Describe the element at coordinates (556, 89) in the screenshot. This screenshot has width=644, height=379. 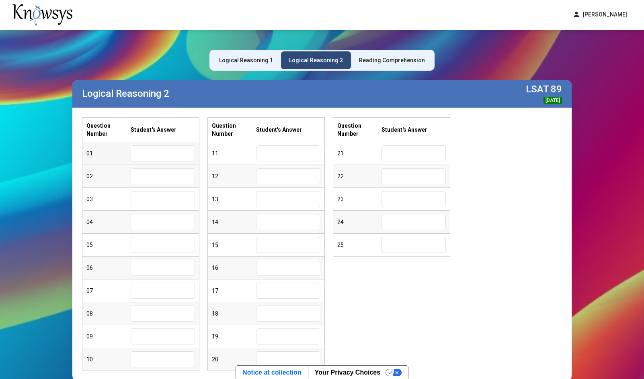
I see `label: 89` at that location.